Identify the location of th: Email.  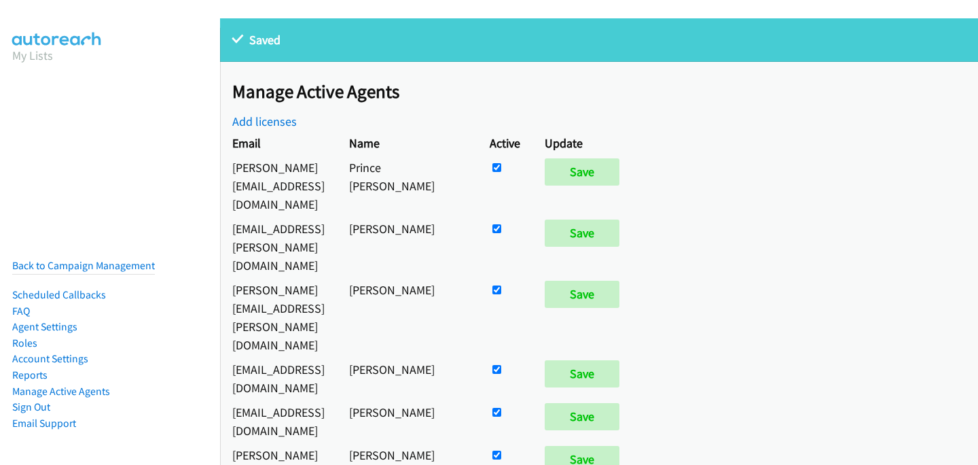
(278, 143).